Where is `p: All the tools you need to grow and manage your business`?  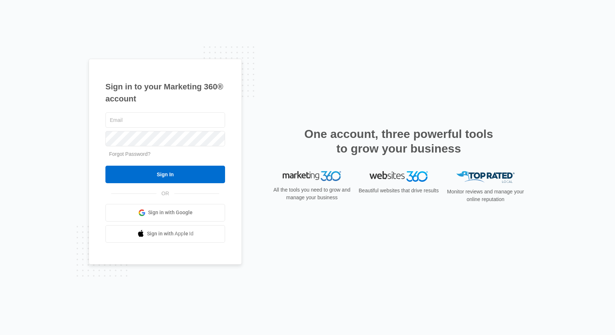
p: All the tools you need to grow and manage your business is located at coordinates (312, 194).